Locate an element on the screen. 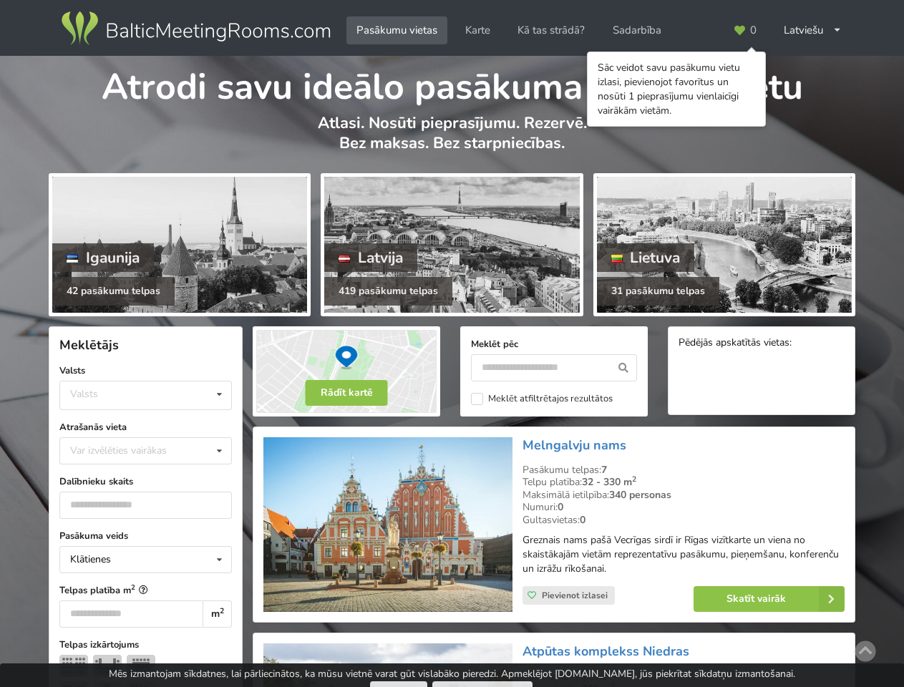 Image resolution: width=904 pixels, height=687 pixels. img: Teātris is located at coordinates (74, 666).